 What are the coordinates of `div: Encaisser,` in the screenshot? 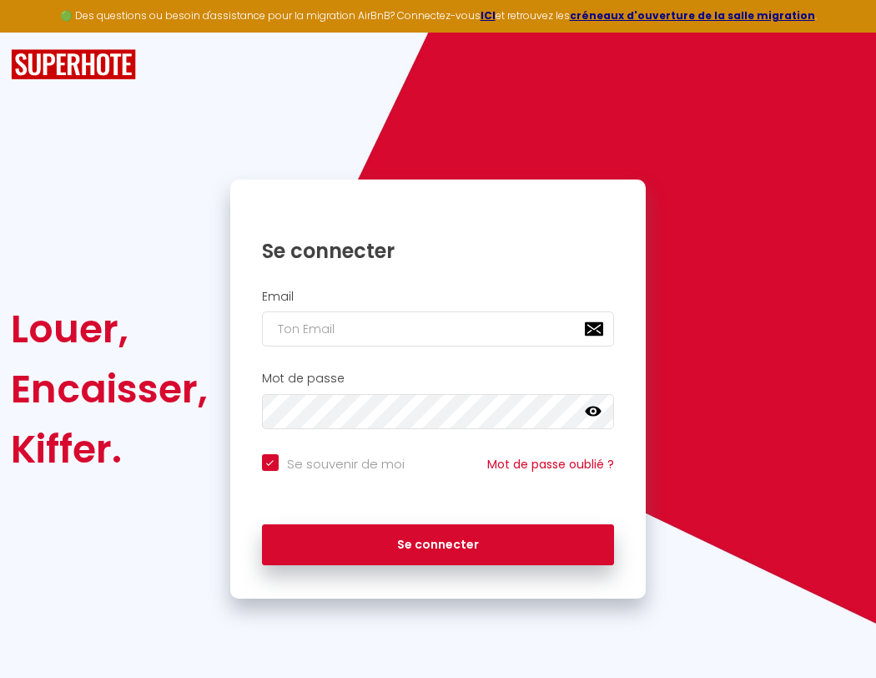 It's located at (109, 389).